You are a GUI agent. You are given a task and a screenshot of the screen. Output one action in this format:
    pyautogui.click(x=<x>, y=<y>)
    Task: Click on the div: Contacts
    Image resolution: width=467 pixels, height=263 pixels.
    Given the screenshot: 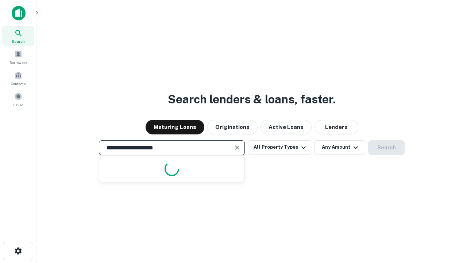 What is the action you would take?
    pyautogui.click(x=18, y=78)
    